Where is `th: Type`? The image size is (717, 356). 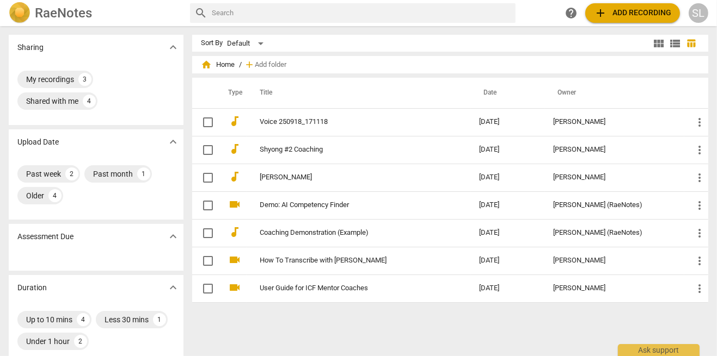
th: Type is located at coordinates (233, 93).